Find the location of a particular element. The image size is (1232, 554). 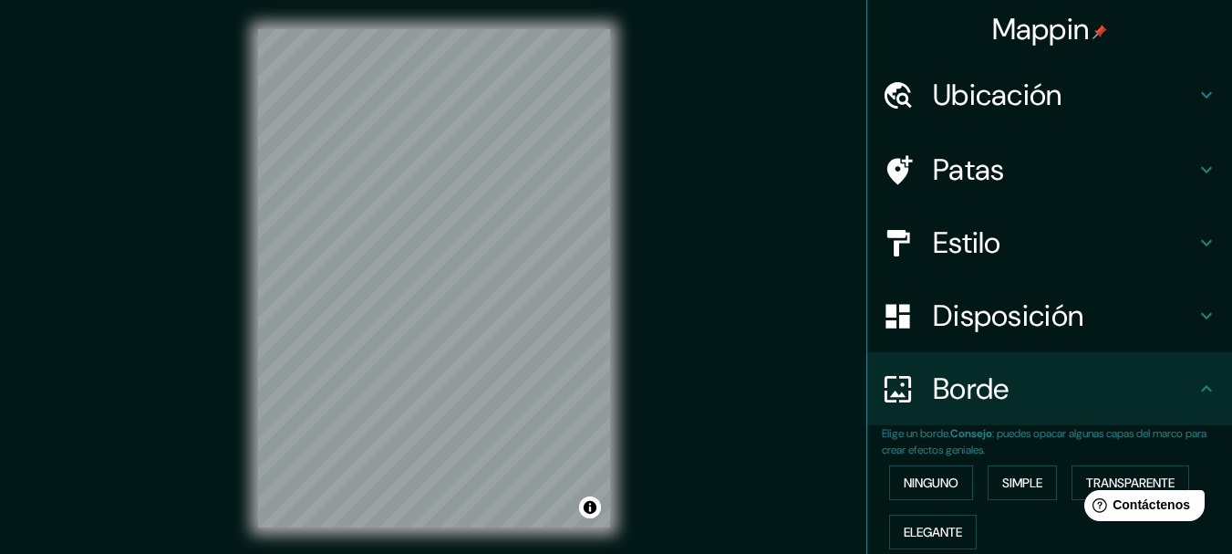

canvas: Mapa is located at coordinates (434, 278).